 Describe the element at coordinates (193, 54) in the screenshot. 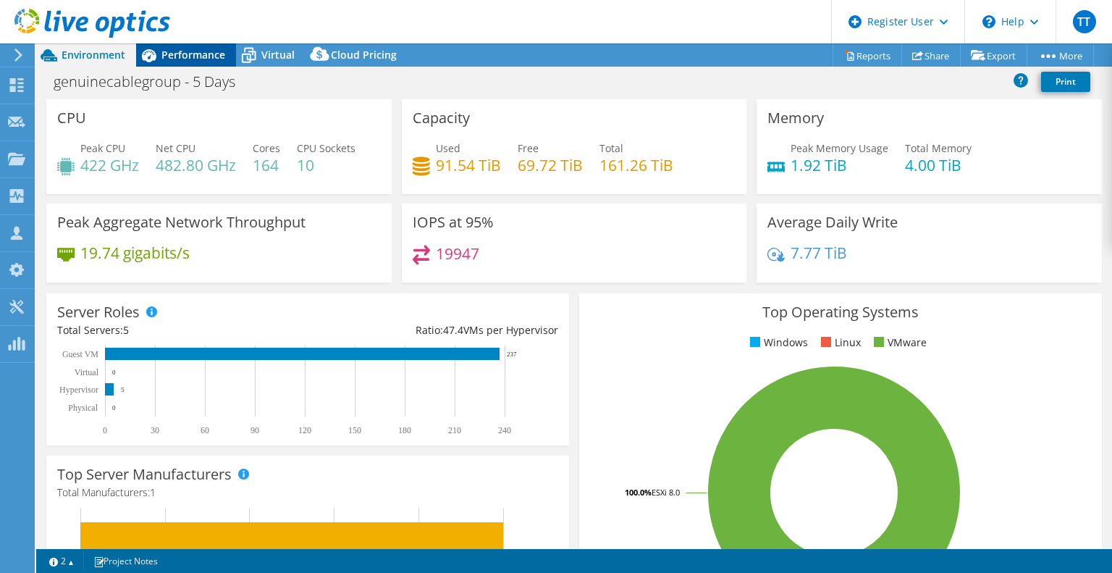

I see `span: Performance` at that location.